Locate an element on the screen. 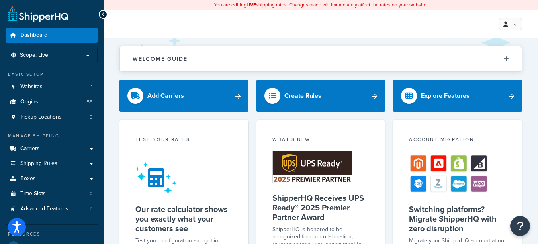  a: Explore Features is located at coordinates (458, 96).